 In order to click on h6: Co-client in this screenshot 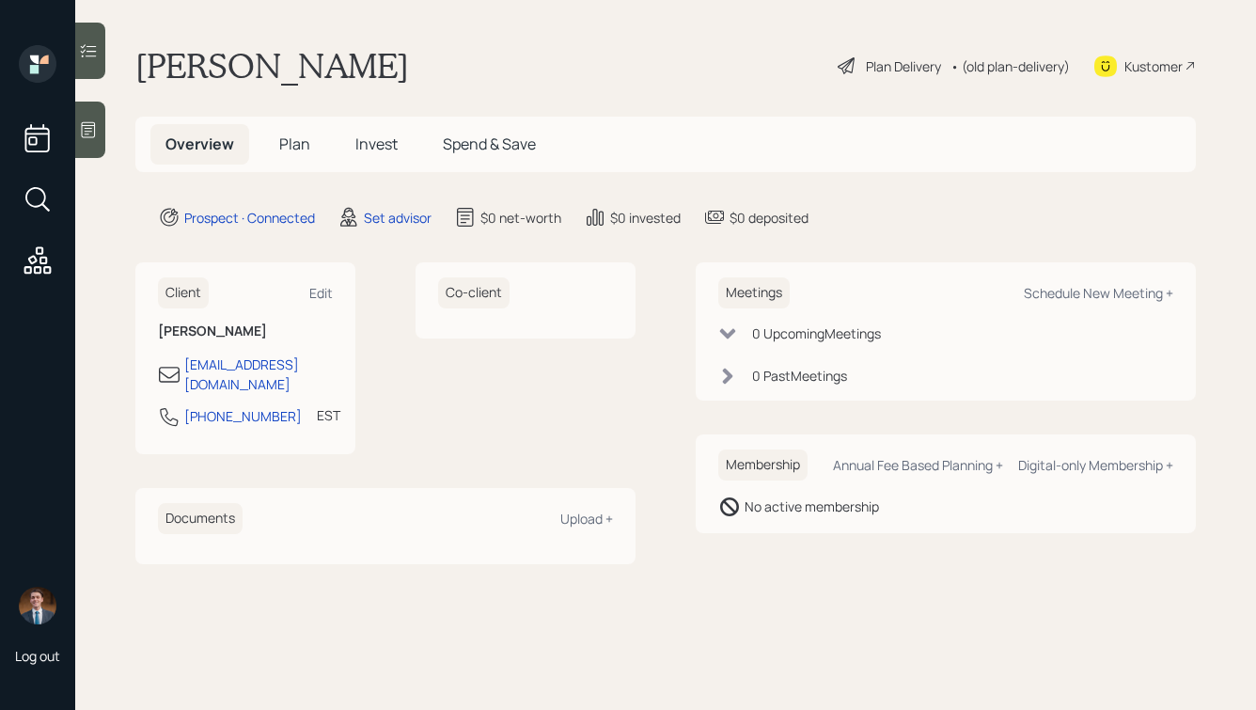, I will do `click(474, 292)`.